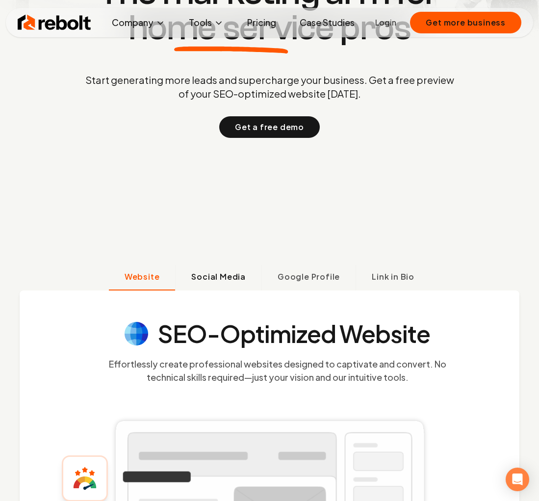  What do you see at coordinates (518, 479) in the screenshot?
I see `div: Open Intercom Messenger` at bounding box center [518, 479].